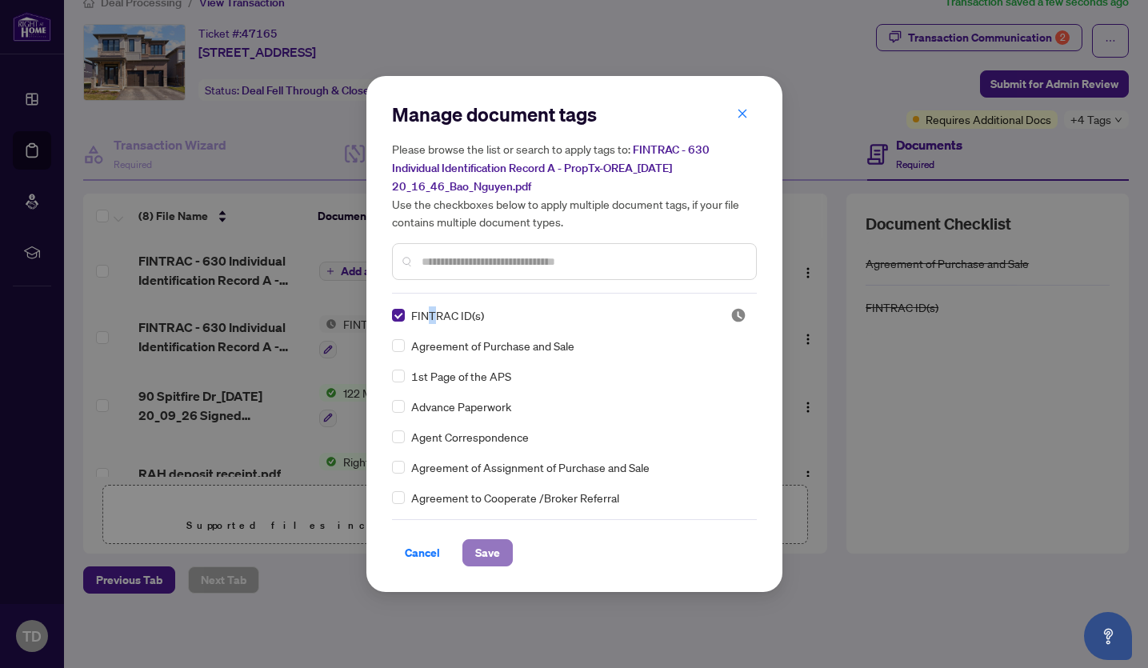  Describe the element at coordinates (742, 114) in the screenshot. I see `span: close` at that location.